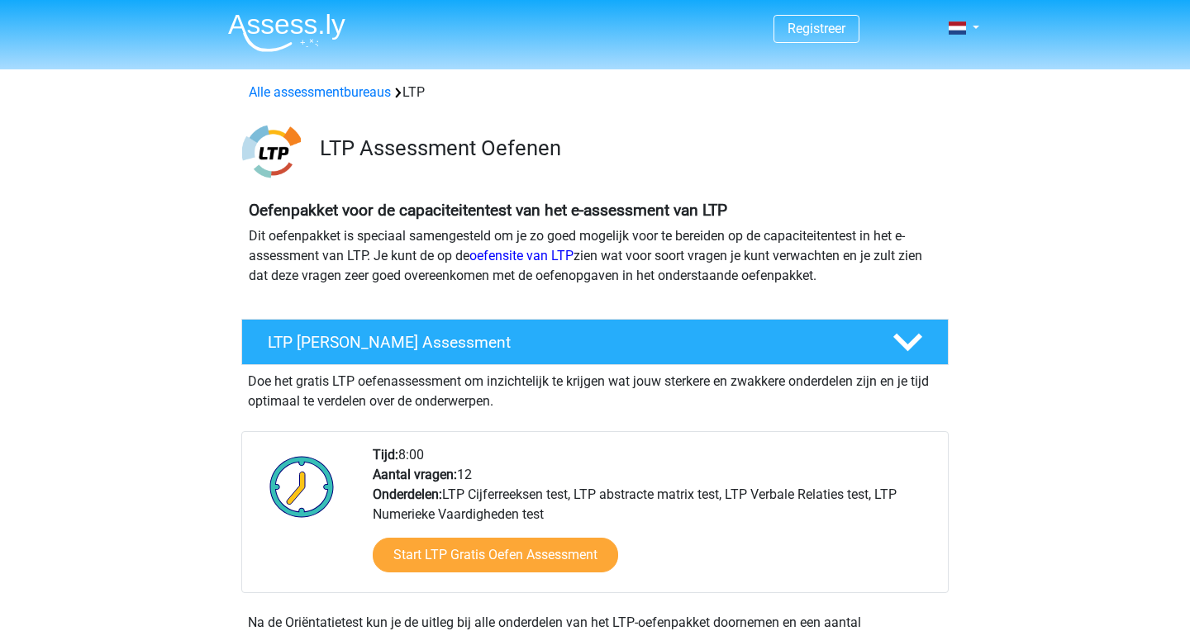 This screenshot has width=1190, height=631. I want to click on div: 8:00 12 LTP Cijferreeksen test, LTP abstracte matrix test, LTP Verbale Relaties test, LTP Numerie..., so click(653, 519).